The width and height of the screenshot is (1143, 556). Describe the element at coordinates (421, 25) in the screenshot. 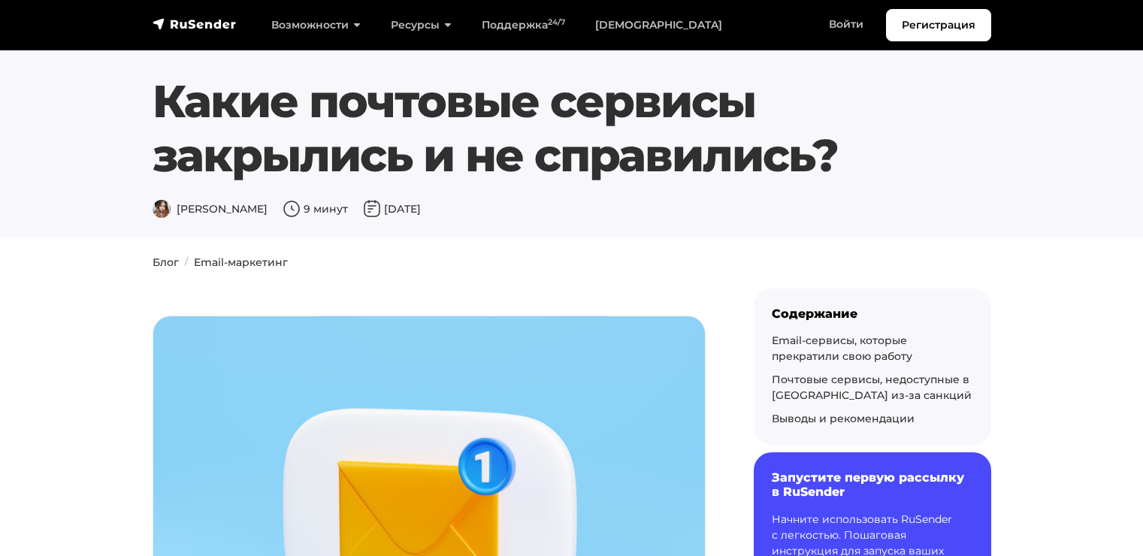

I see `a: Ресурсы` at that location.